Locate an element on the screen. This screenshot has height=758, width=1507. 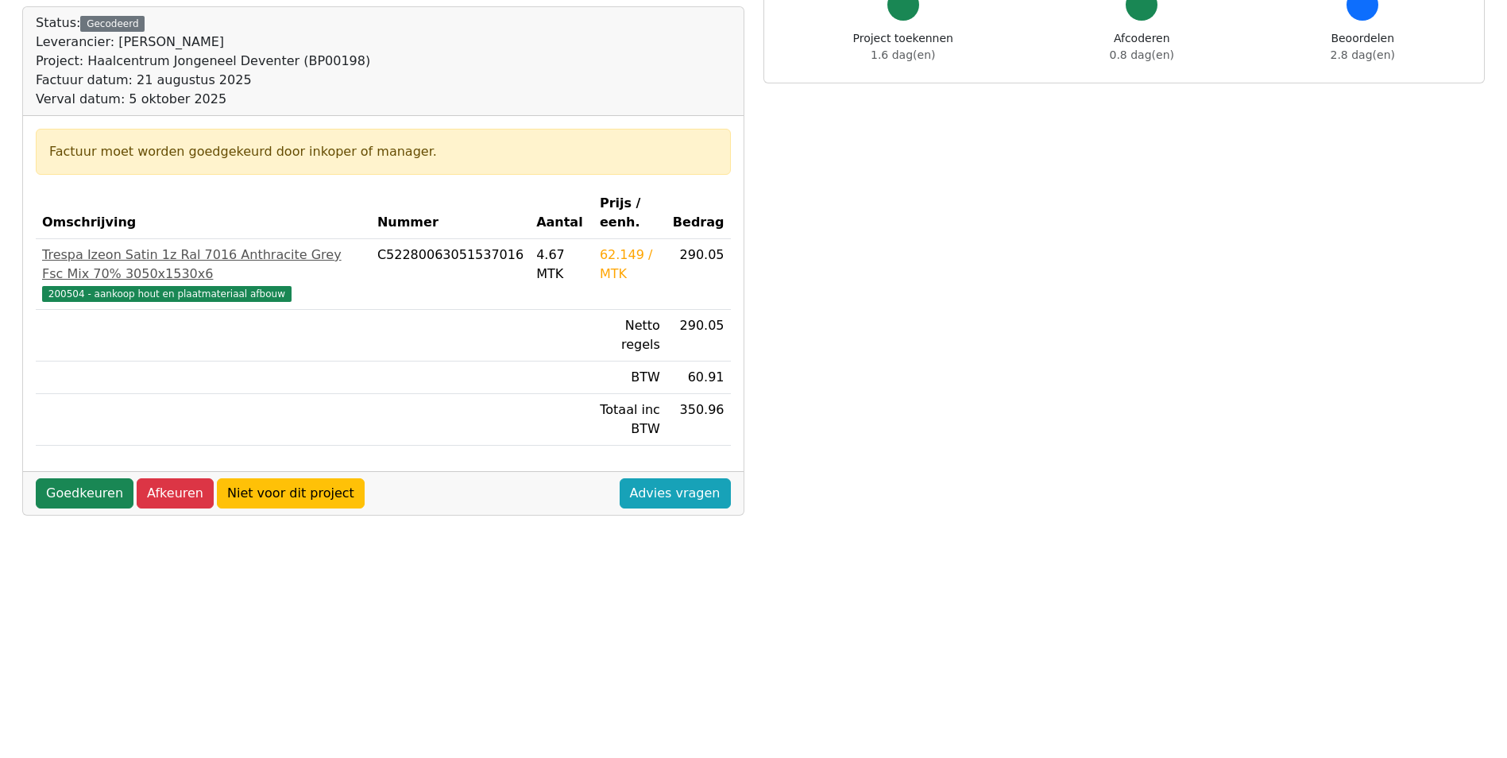
a: Afkeuren is located at coordinates (175, 493).